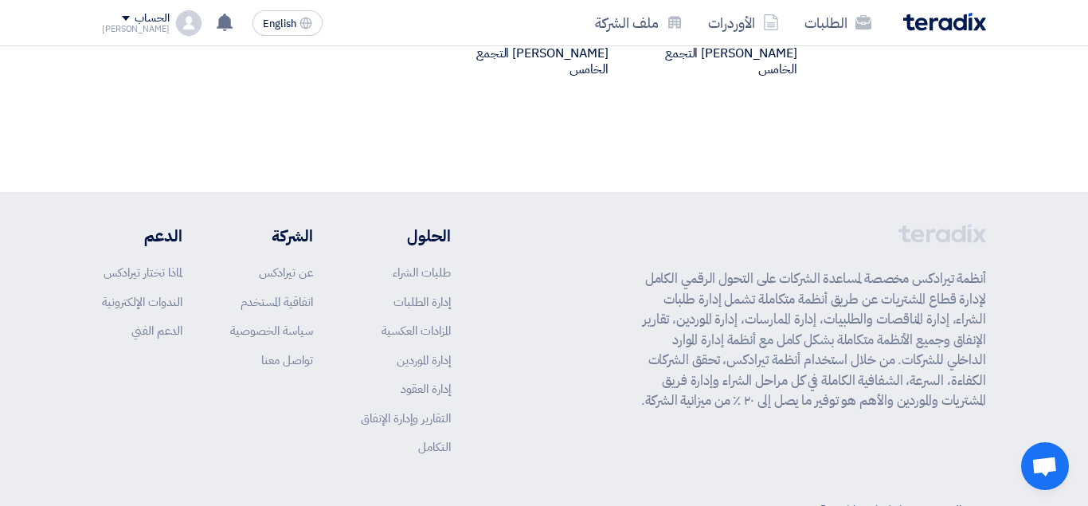 The image size is (1088, 506). Describe the element at coordinates (416, 330) in the screenshot. I see `a: المزادات العكسية` at that location.